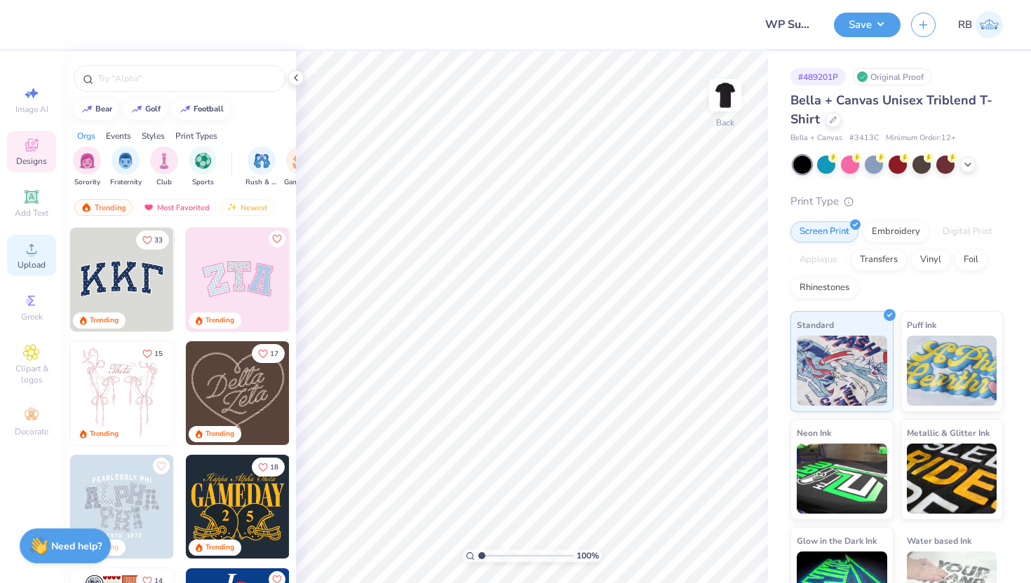  Describe the element at coordinates (262, 161) in the screenshot. I see `img: Rush & Bid Image` at that location.